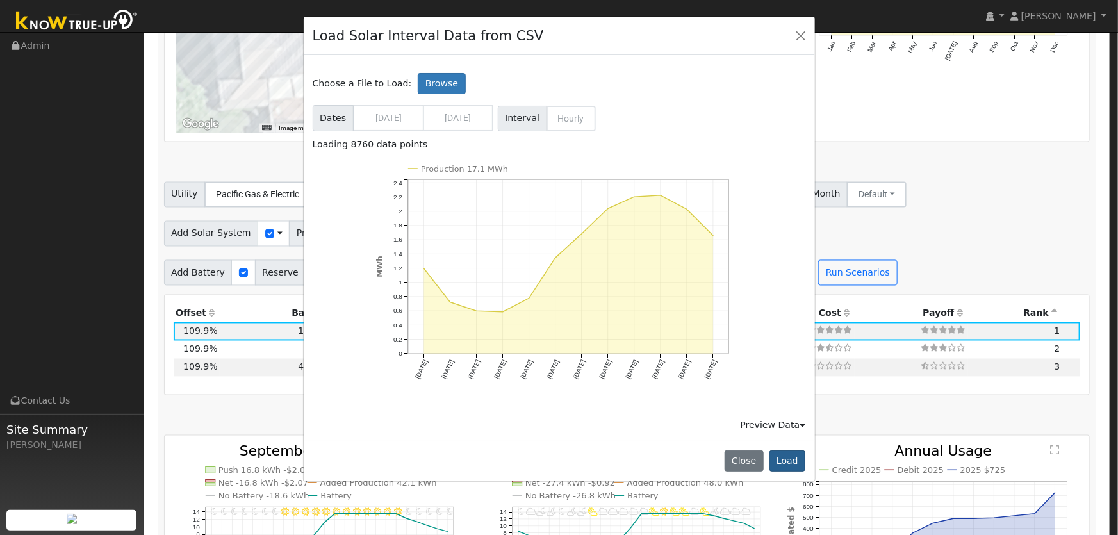 This screenshot has height=535, width=1118. What do you see at coordinates (773, 425) in the screenshot?
I see `div: Preview Data` at bounding box center [773, 425].